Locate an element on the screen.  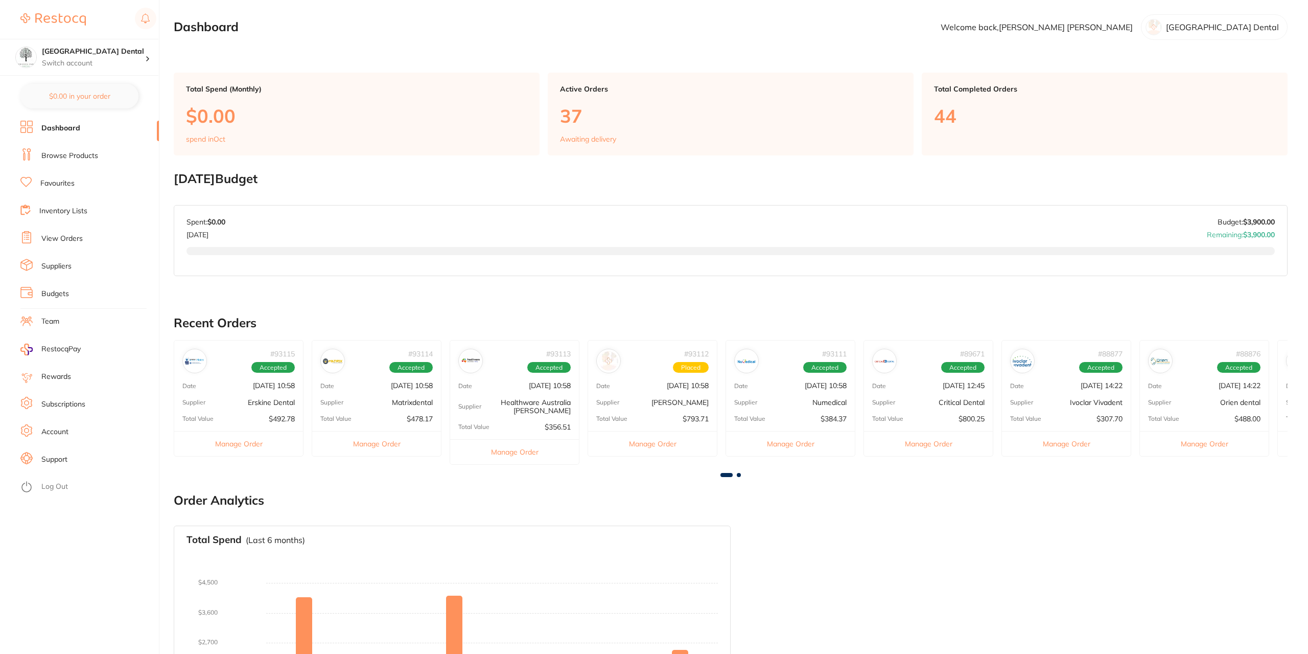
img: Healthware Australia Ridley is located at coordinates (471, 361).